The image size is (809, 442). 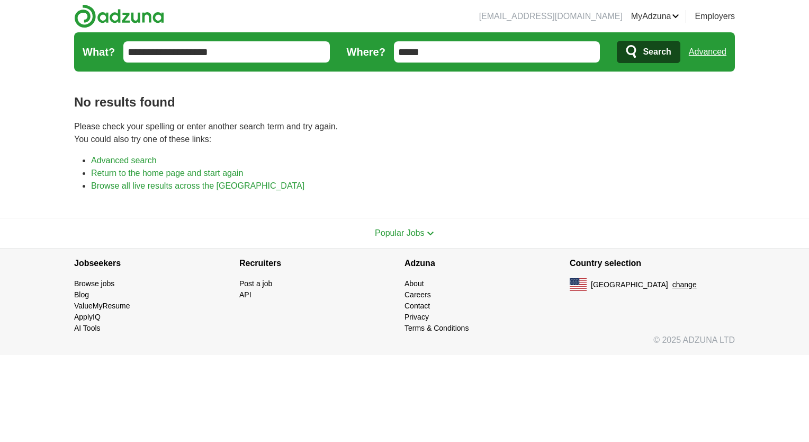 I want to click on a: Advanced, so click(x=707, y=52).